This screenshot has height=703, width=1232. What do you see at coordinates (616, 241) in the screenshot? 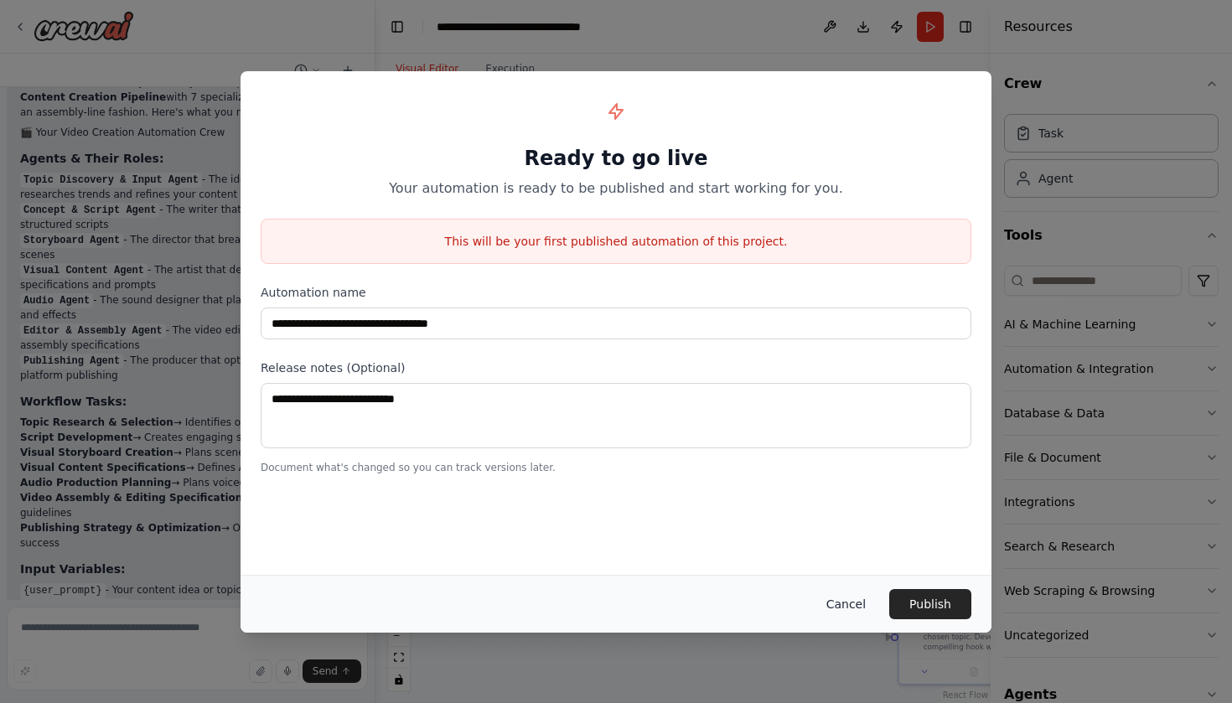
I see `p: This will be your first published automation of this project.` at bounding box center [616, 241].